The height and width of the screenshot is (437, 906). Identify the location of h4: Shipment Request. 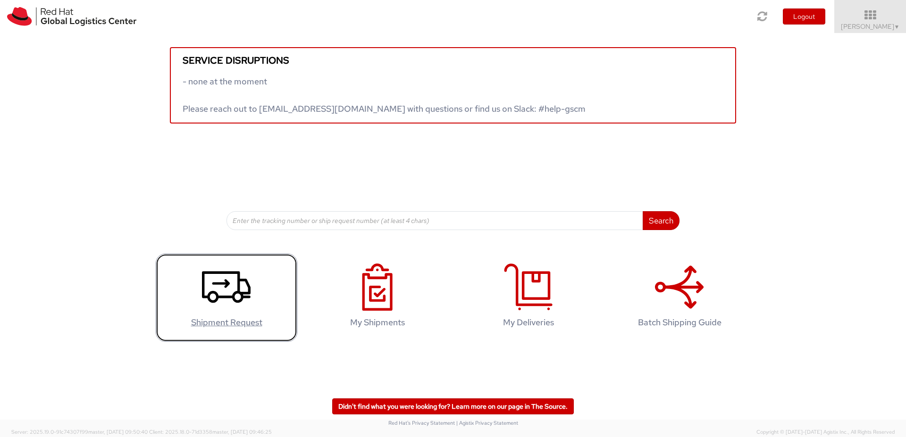
(226, 323).